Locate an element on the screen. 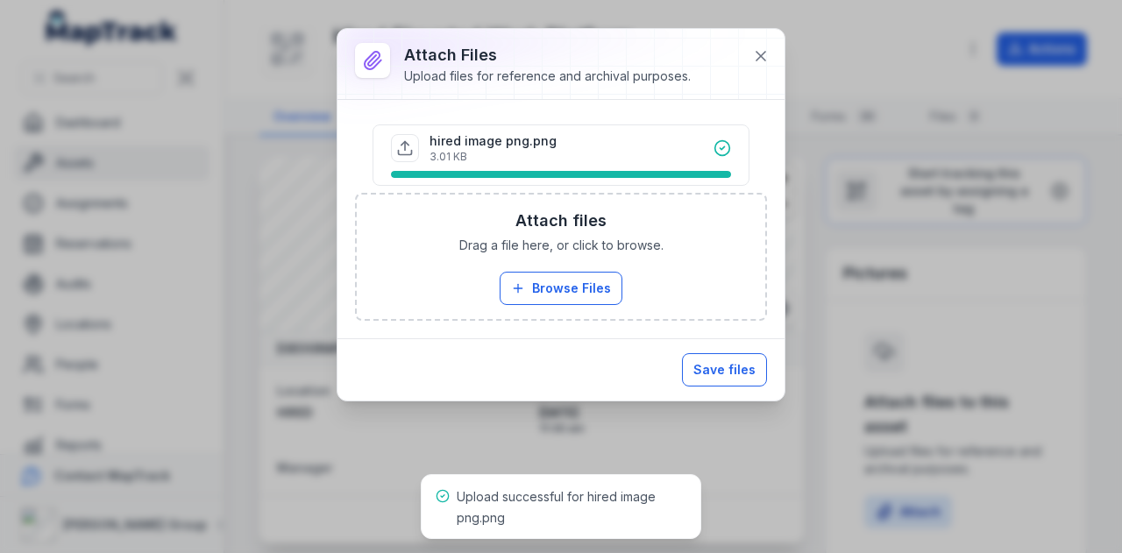 This screenshot has height=553, width=1122. div: Upload files for reference and archival purposes. is located at coordinates (547, 76).